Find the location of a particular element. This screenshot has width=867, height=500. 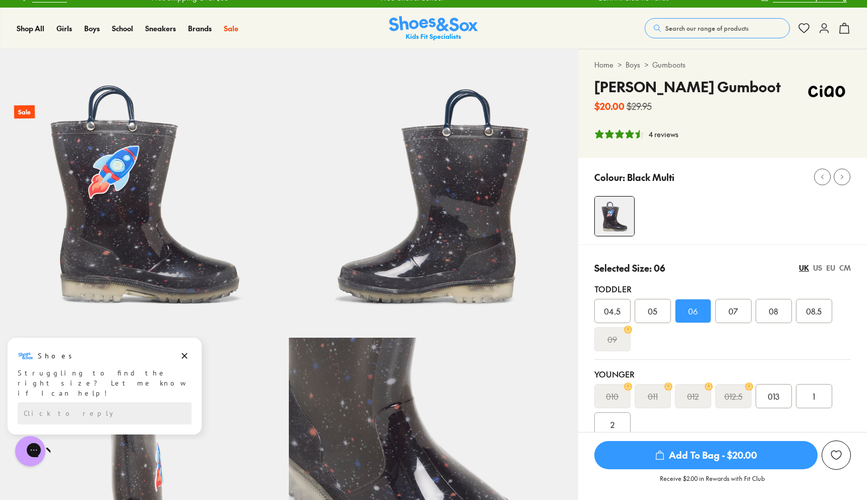

p: Selected Size: 06 is located at coordinates (630, 268).